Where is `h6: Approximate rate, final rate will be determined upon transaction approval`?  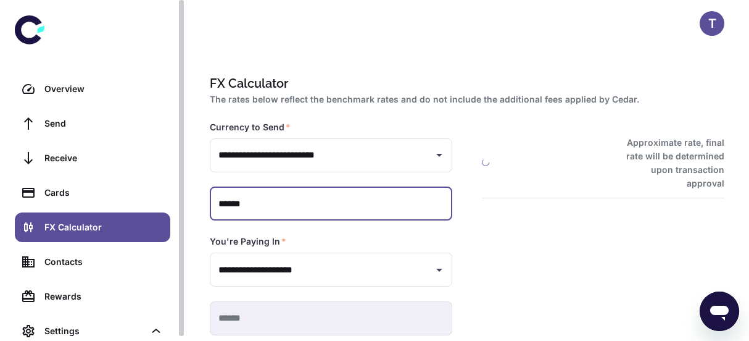 h6: Approximate rate, final rate will be determined upon transaction approval is located at coordinates (669, 163).